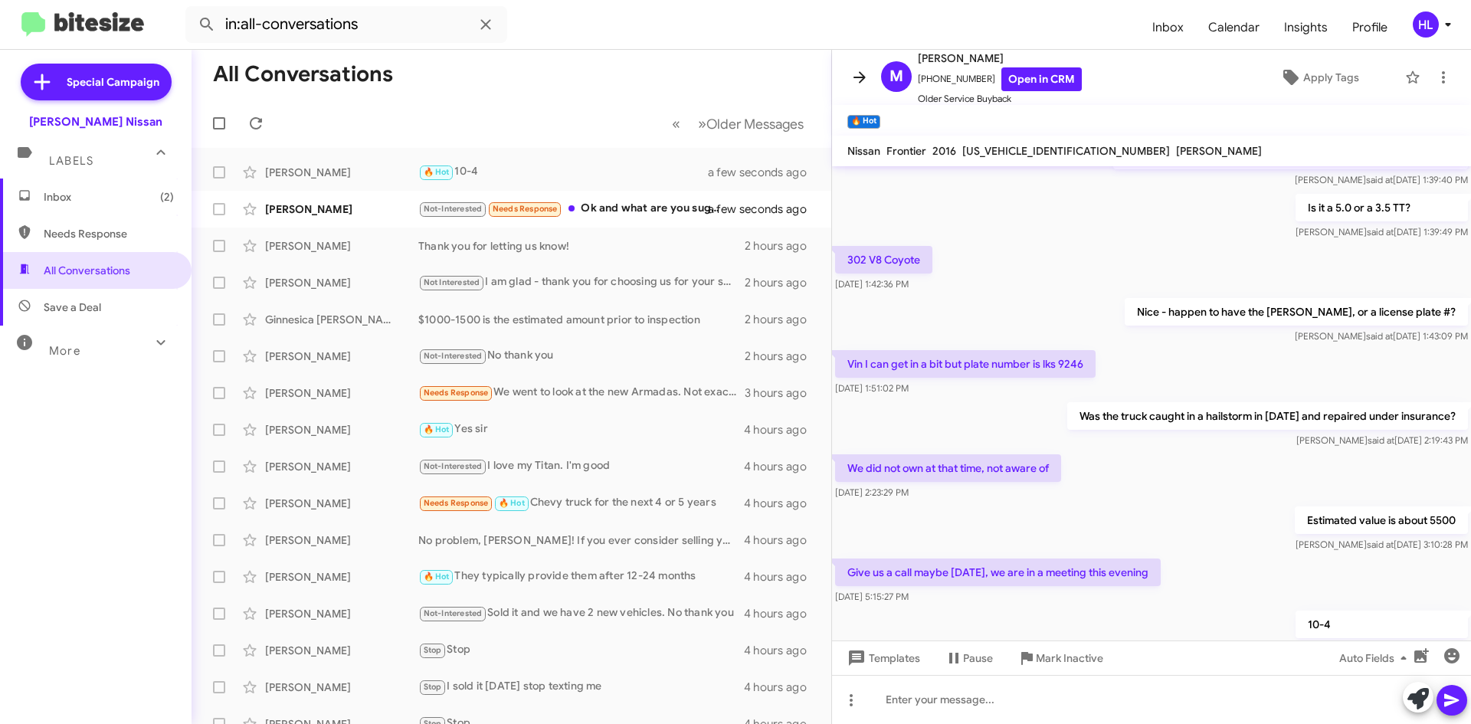 This screenshot has width=1471, height=724. I want to click on p: 10-4, so click(1382, 625).